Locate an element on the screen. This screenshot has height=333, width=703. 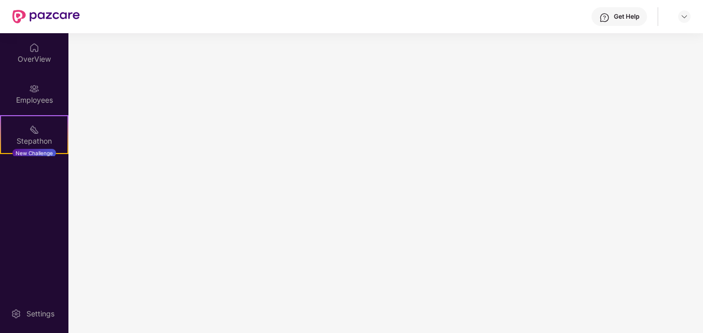
img: svg+xml;base64,PHN2ZyBpZD0iRHJvcGRvd24tMzJ4MzIiIHhtbG5zPSJodHRwOi8vd3d3LnczLm9yZy8yMDAwL3N2ZyIgd2... is located at coordinates (684, 17).